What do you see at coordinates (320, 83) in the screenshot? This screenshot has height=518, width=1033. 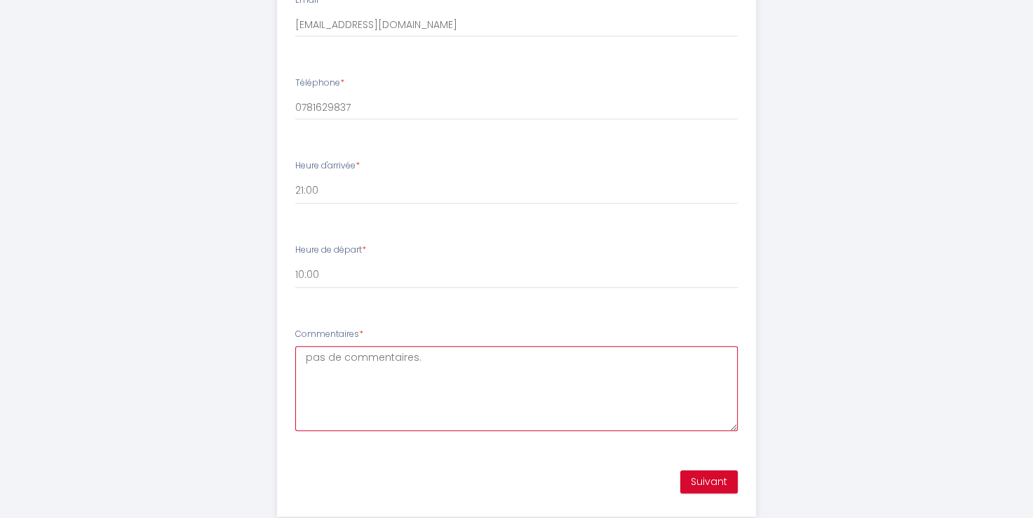 I see `label: Téléphone` at bounding box center [320, 83].